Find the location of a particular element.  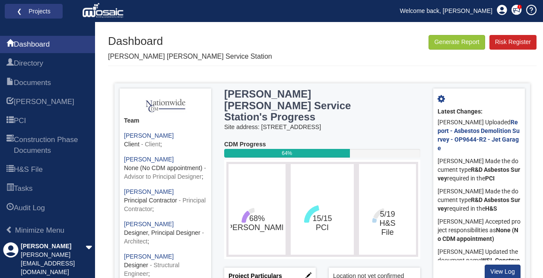

span: Designer, Principal Designer is located at coordinates (162, 233).